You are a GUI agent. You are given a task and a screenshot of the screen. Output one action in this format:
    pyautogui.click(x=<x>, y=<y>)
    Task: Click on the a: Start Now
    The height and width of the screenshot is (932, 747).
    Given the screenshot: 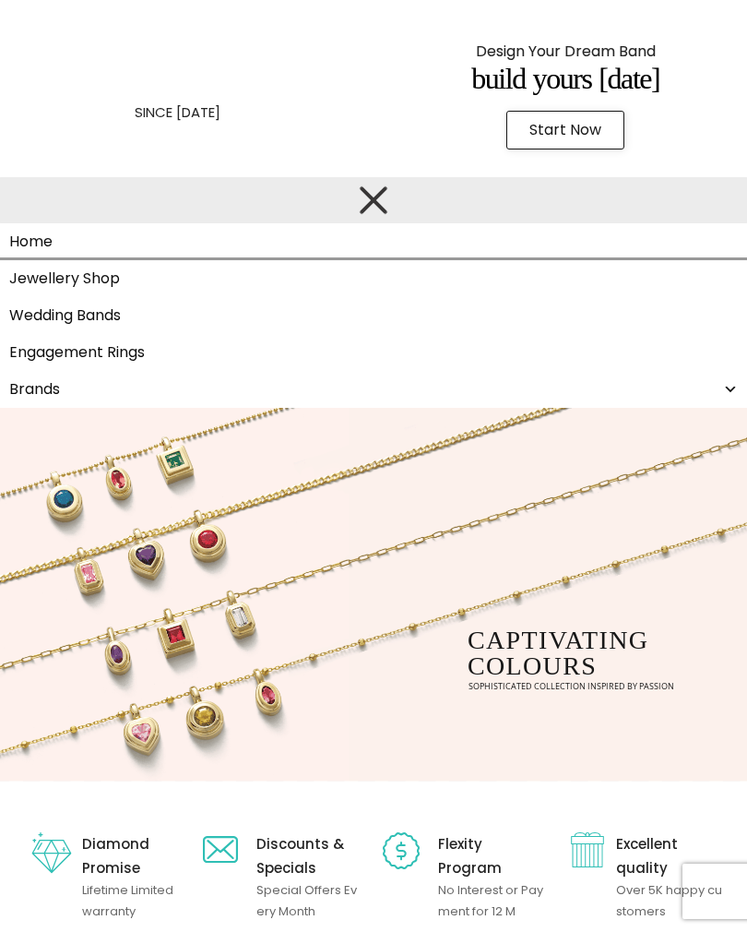 What is the action you would take?
    pyautogui.click(x=566, y=130)
    